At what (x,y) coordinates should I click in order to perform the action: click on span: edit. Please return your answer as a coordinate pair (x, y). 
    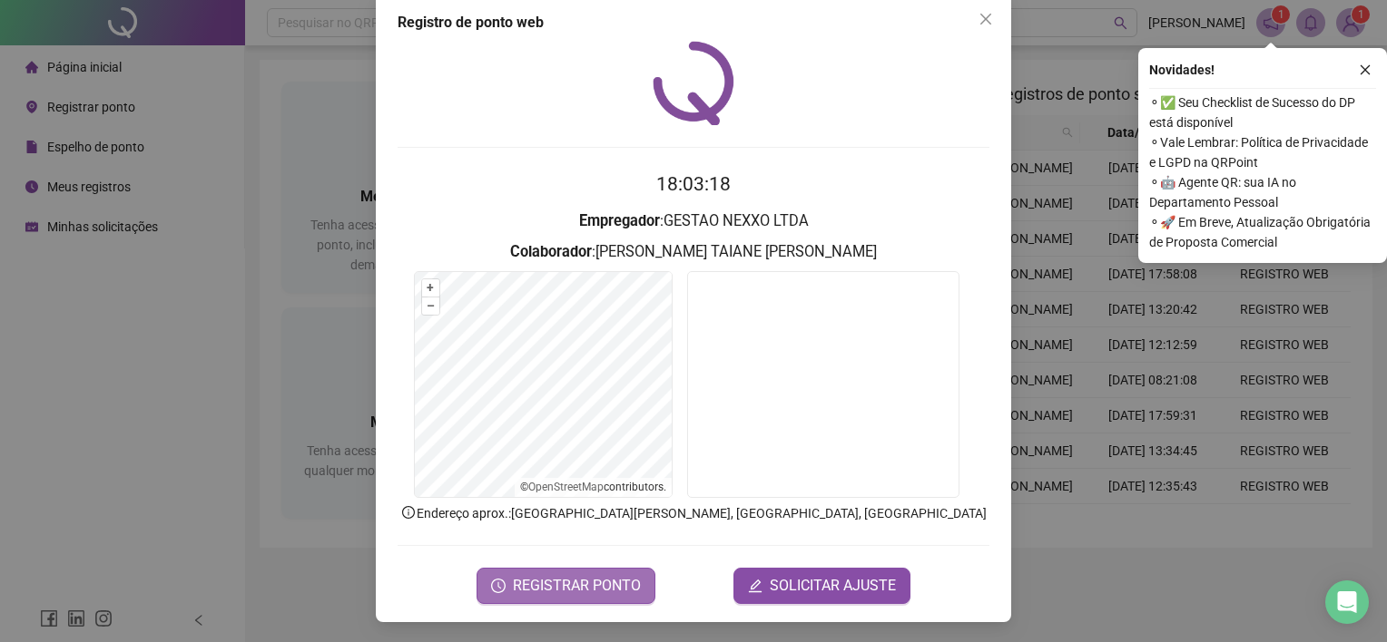
    Looking at the image, I should click on (755, 586).